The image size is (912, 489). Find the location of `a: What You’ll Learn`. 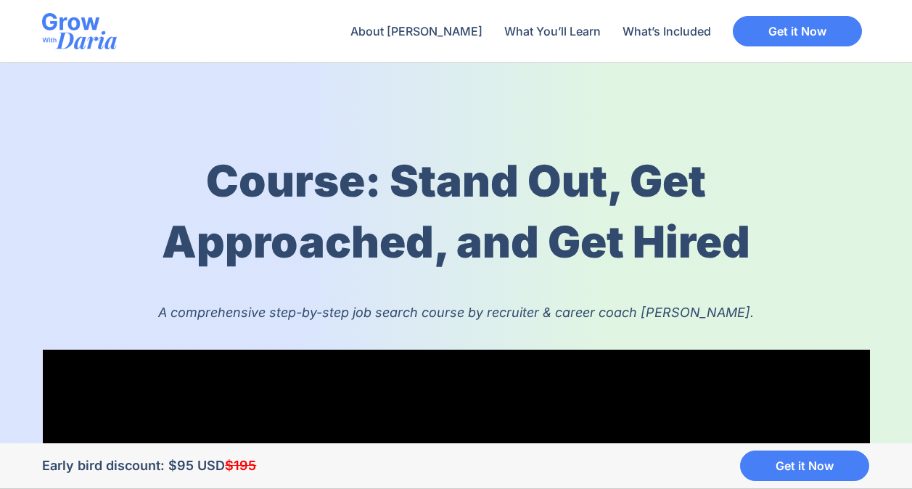

a: What You’ll Learn is located at coordinates (552, 31).